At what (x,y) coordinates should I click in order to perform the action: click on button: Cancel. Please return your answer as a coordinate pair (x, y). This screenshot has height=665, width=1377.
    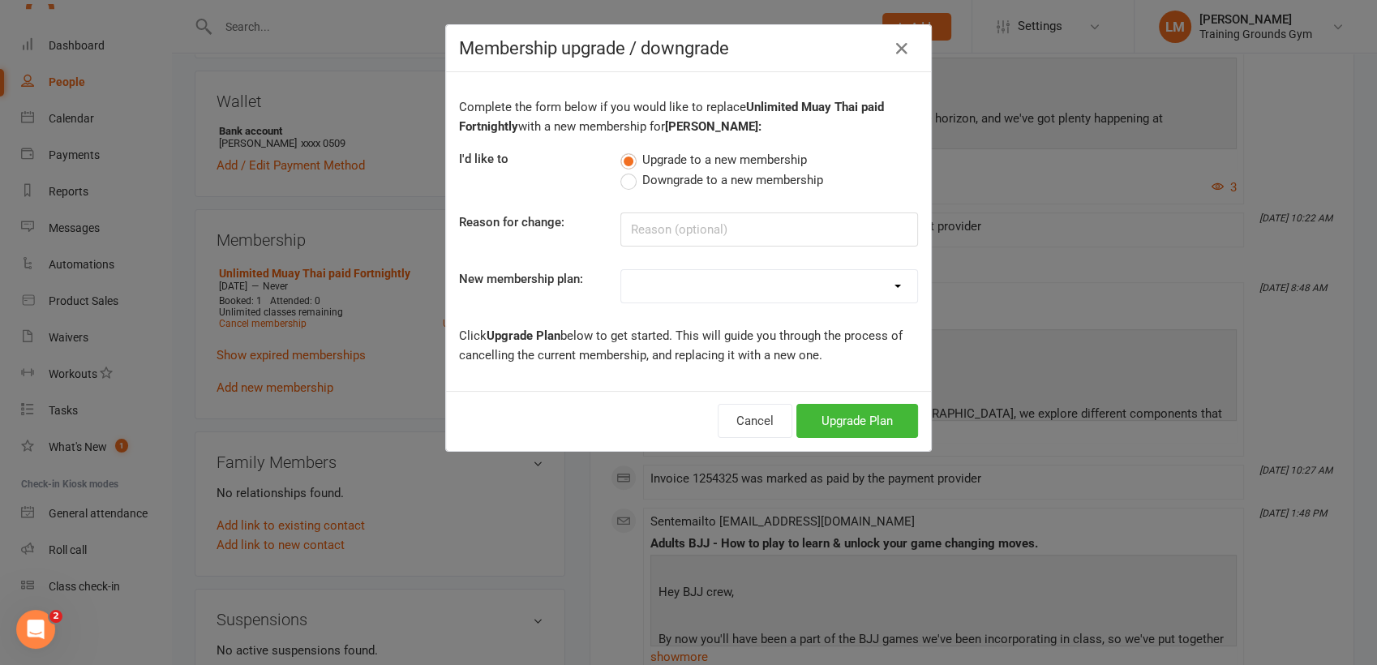
    Looking at the image, I should click on (755, 421).